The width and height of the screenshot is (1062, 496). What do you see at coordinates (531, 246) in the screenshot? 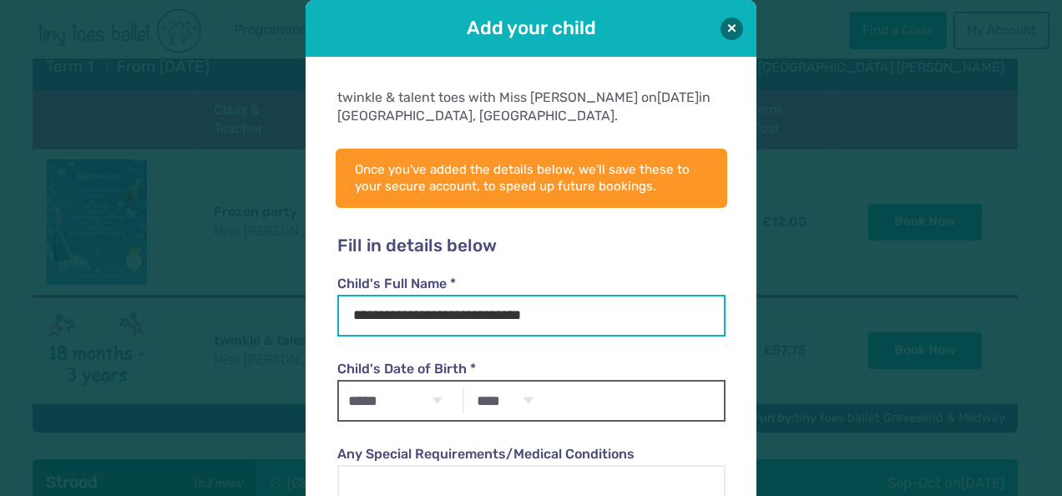
I see `h2: Fill in details below` at bounding box center [531, 246].